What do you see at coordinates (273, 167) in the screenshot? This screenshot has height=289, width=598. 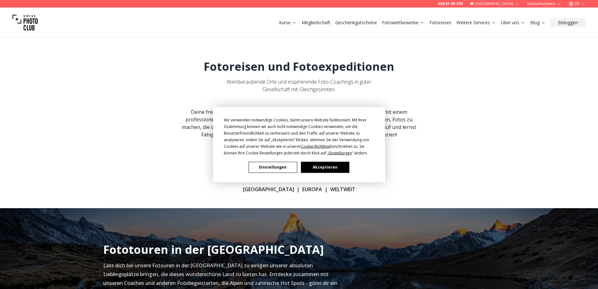 I see `button: Einstellungen` at bounding box center [273, 167].